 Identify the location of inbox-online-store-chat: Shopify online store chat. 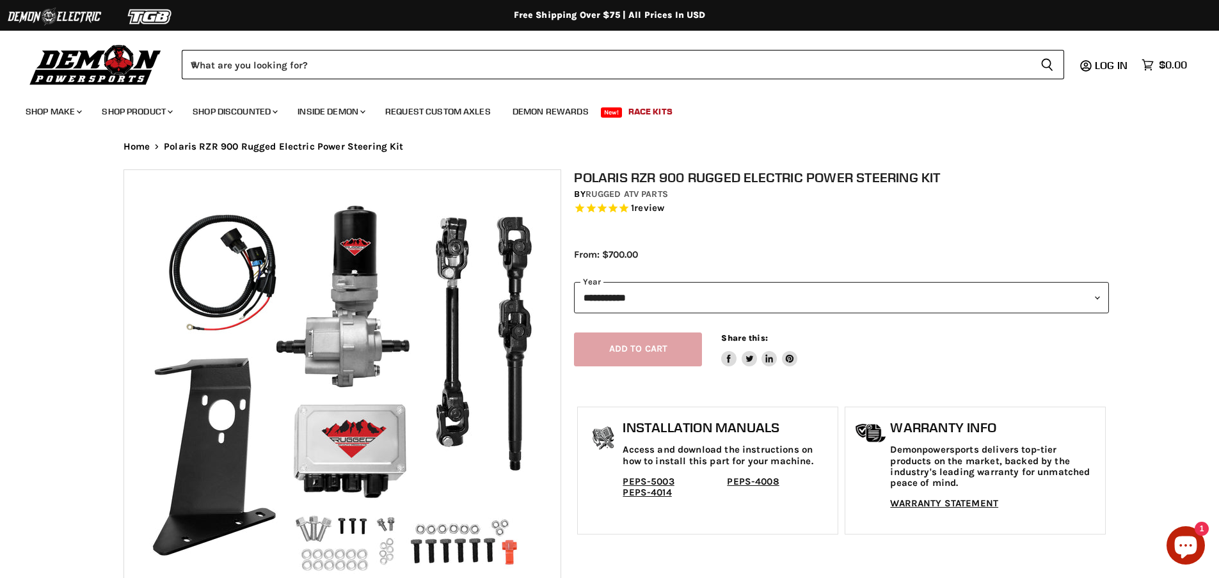
(1186, 547).